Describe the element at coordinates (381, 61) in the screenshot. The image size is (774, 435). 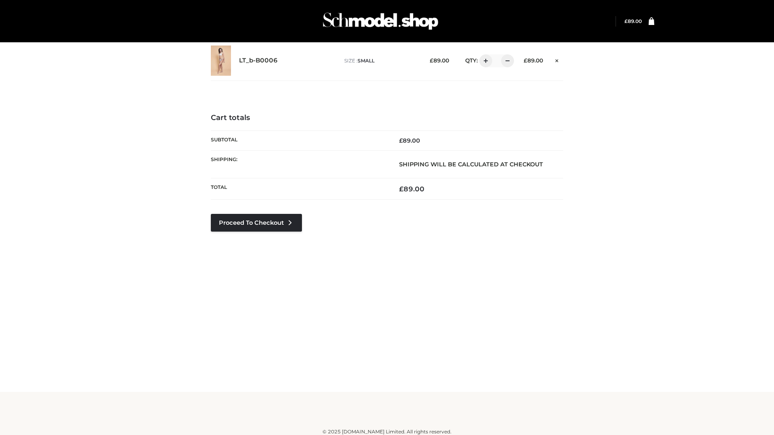
I see `p: size :` at that location.